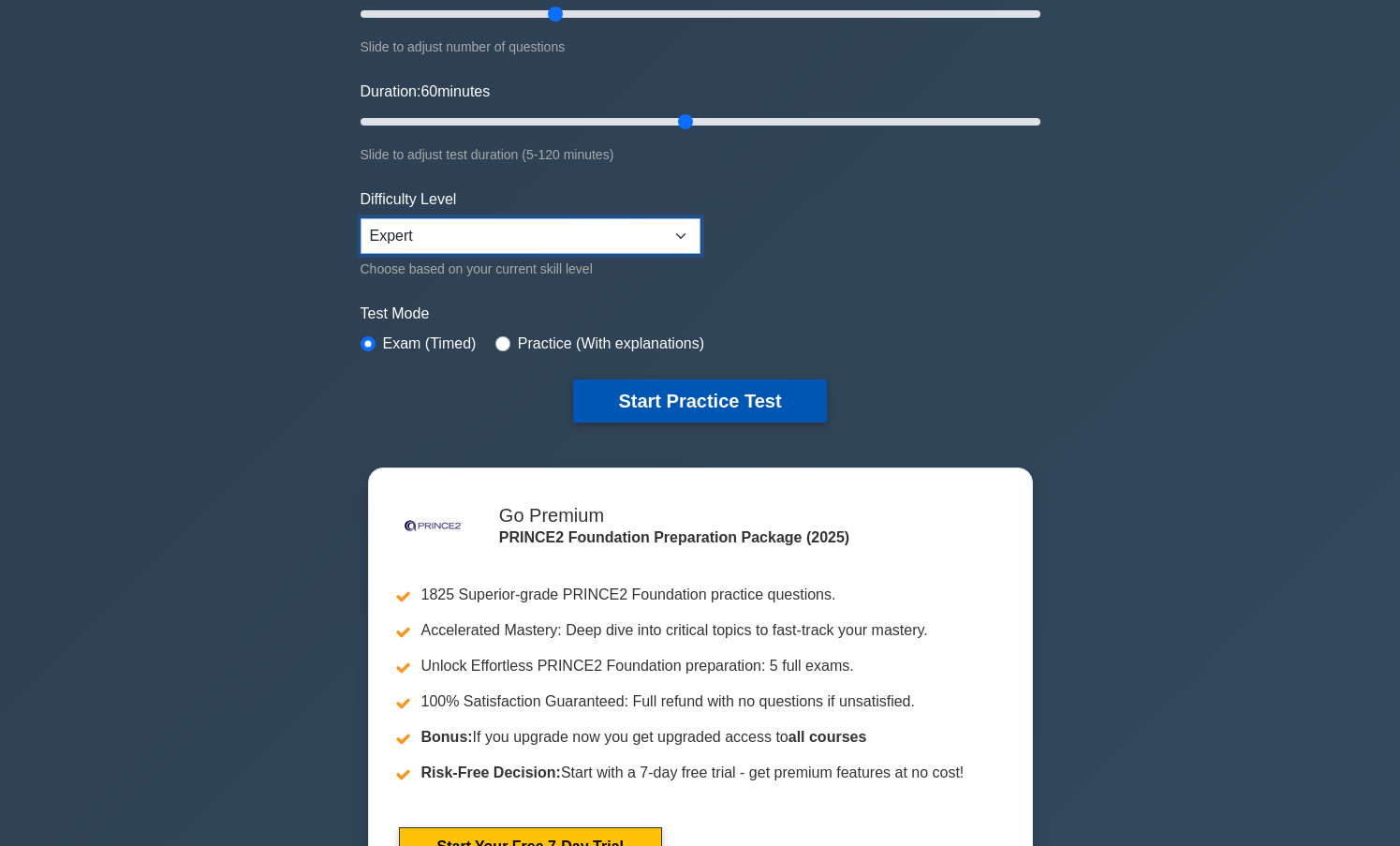  Describe the element at coordinates (700, 314) in the screenshot. I see `label: Test Mode` at that location.